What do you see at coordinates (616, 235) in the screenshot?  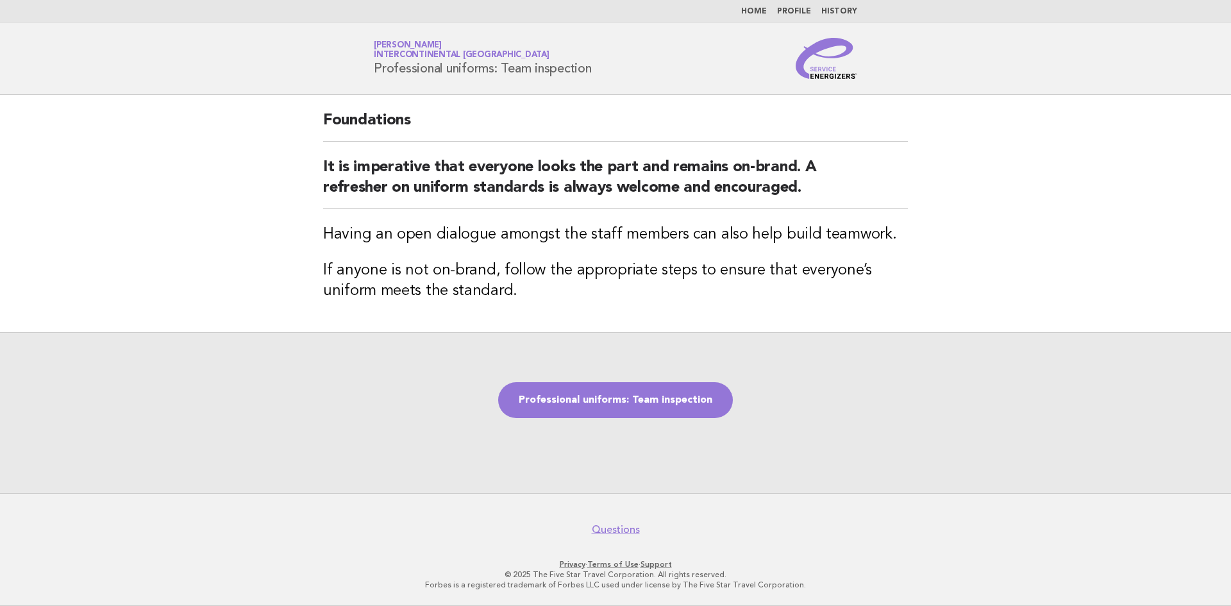 I see `h3: Having an open dialogue amongst the staff members can also help build teamwork.` at bounding box center [616, 235].